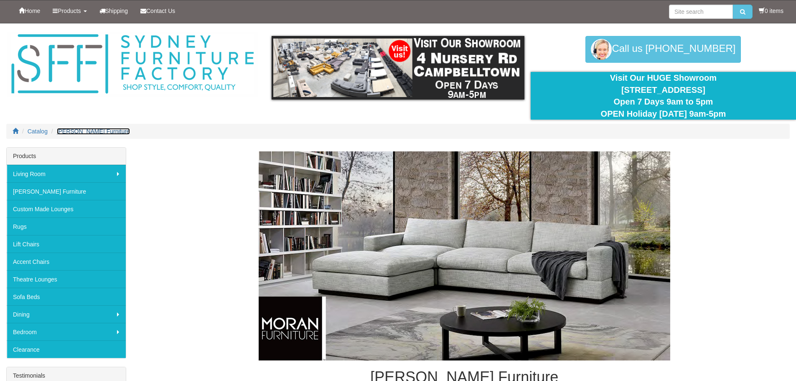 The image size is (796, 381). What do you see at coordinates (160, 11) in the screenshot?
I see `span: Contact Us` at bounding box center [160, 11].